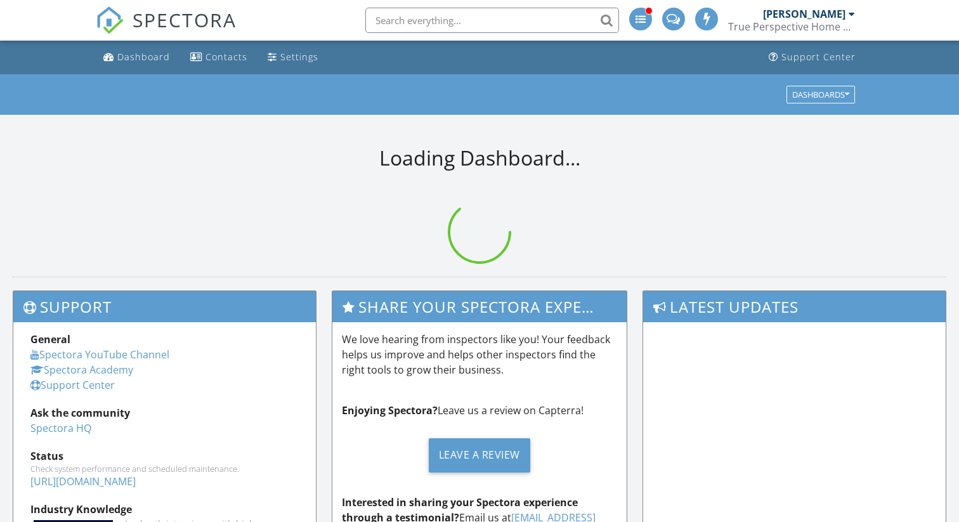 Image resolution: width=959 pixels, height=522 pixels. I want to click on a: Spectora YouTube Channel, so click(100, 355).